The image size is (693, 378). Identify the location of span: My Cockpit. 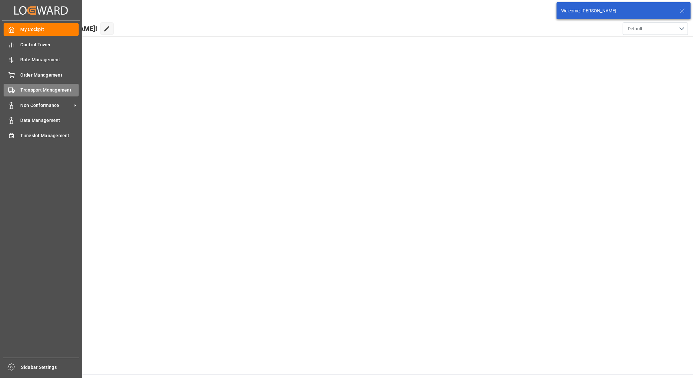
(50, 29).